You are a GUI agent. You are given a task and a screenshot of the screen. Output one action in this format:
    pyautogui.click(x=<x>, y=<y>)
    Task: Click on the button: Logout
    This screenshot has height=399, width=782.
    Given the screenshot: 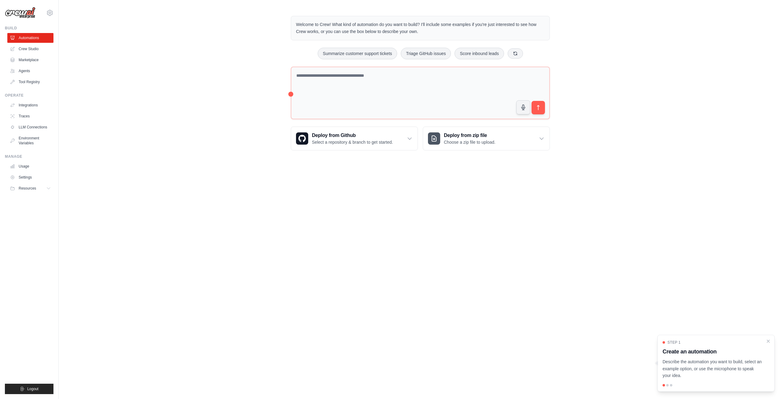 What is the action you would take?
    pyautogui.click(x=29, y=389)
    